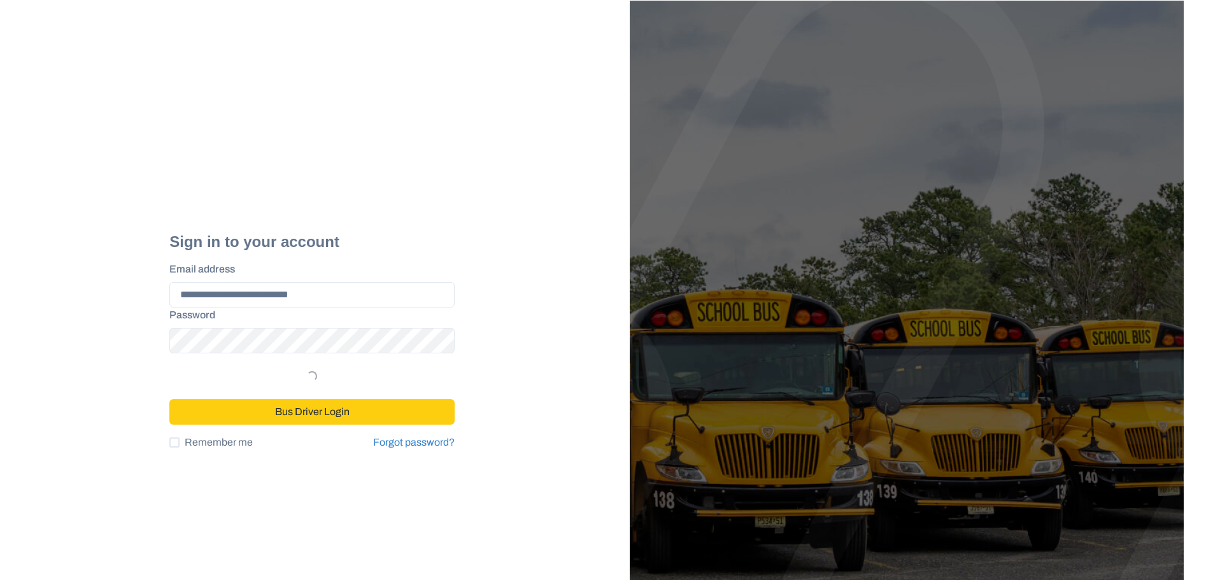 This screenshot has width=1213, height=580. Describe the element at coordinates (312, 406) in the screenshot. I see `a: Bus Driver Login` at that location.